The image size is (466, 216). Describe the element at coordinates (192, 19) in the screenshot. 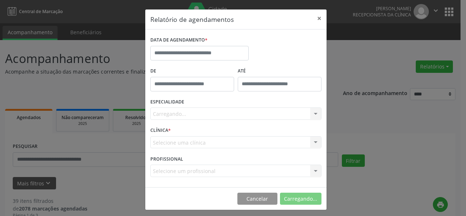

I see `h5: Relatório de agendamentos` at that location.